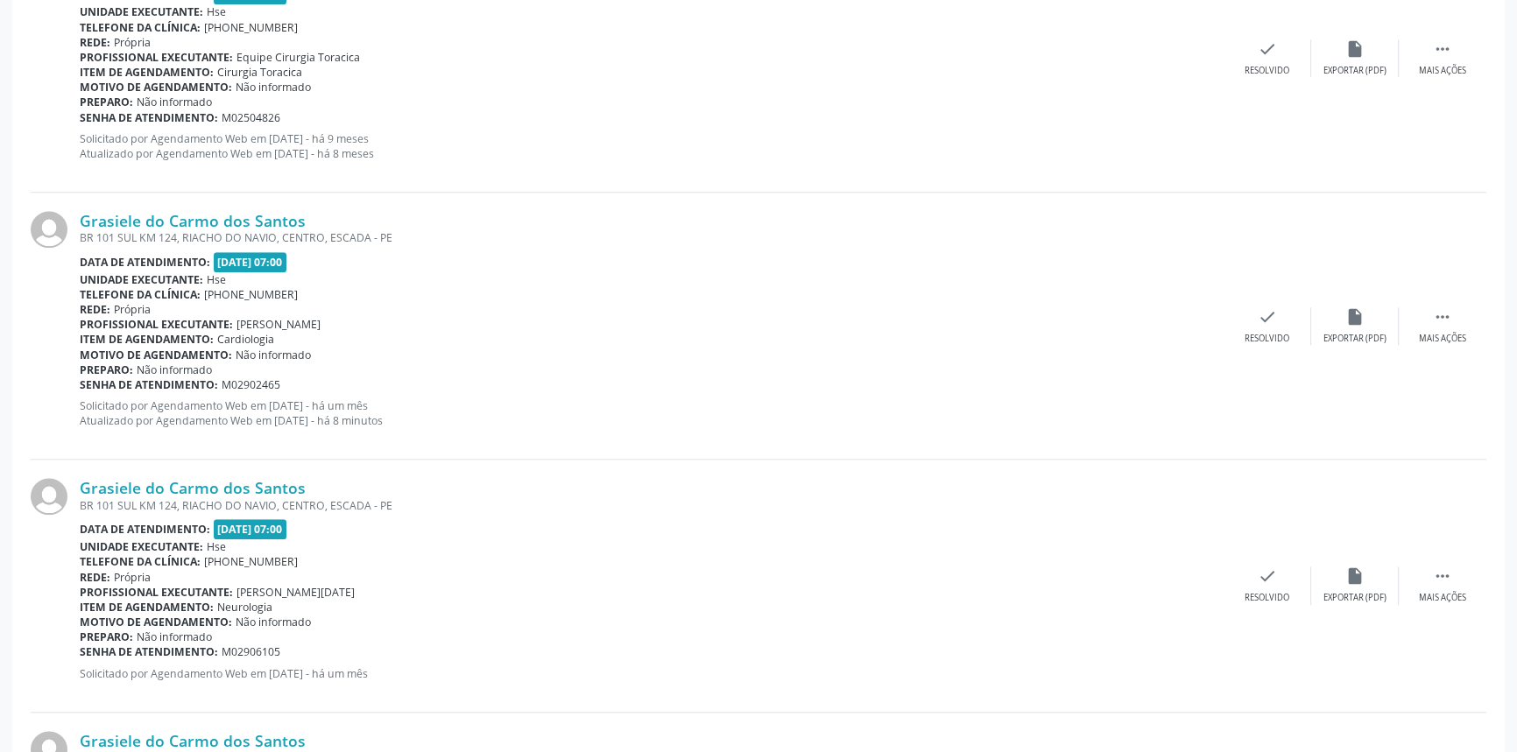  I want to click on span: Neurologia, so click(244, 607).